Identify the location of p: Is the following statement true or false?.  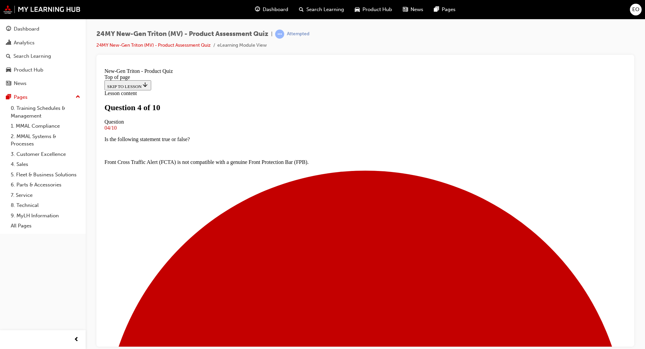
(263, 74).